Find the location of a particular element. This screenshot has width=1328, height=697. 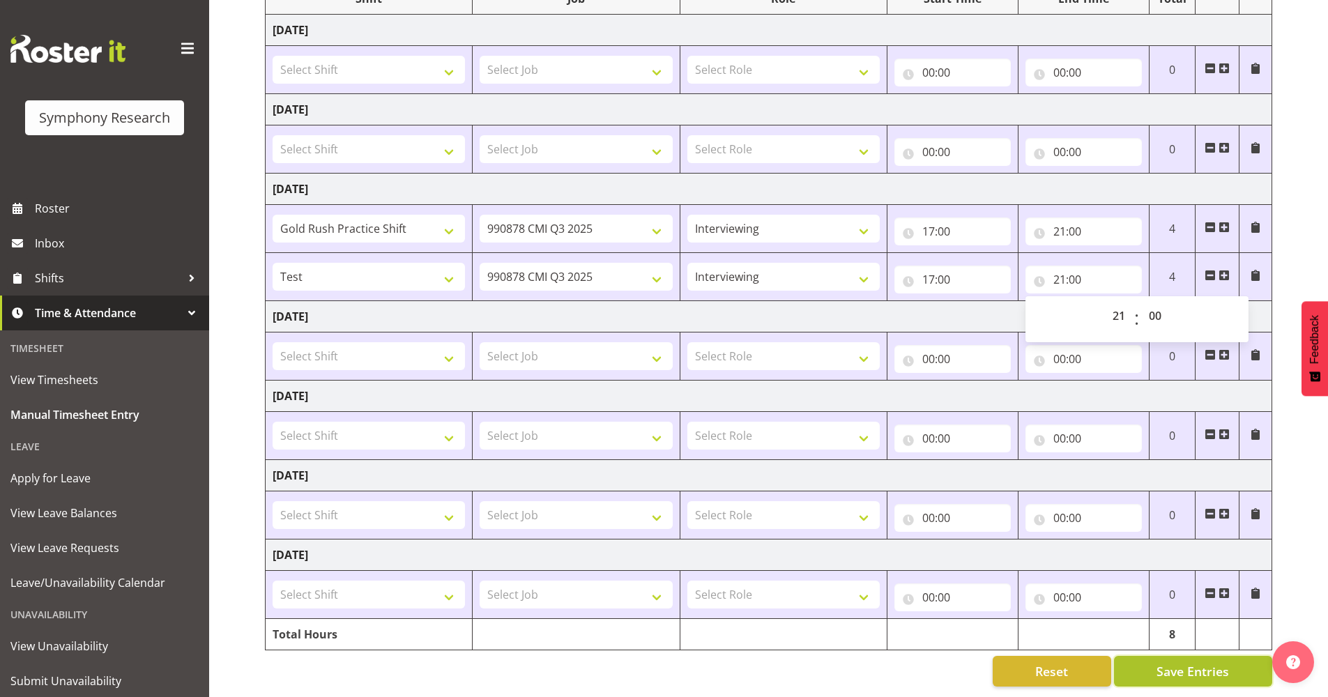

td: 8 is located at coordinates (1172, 634).